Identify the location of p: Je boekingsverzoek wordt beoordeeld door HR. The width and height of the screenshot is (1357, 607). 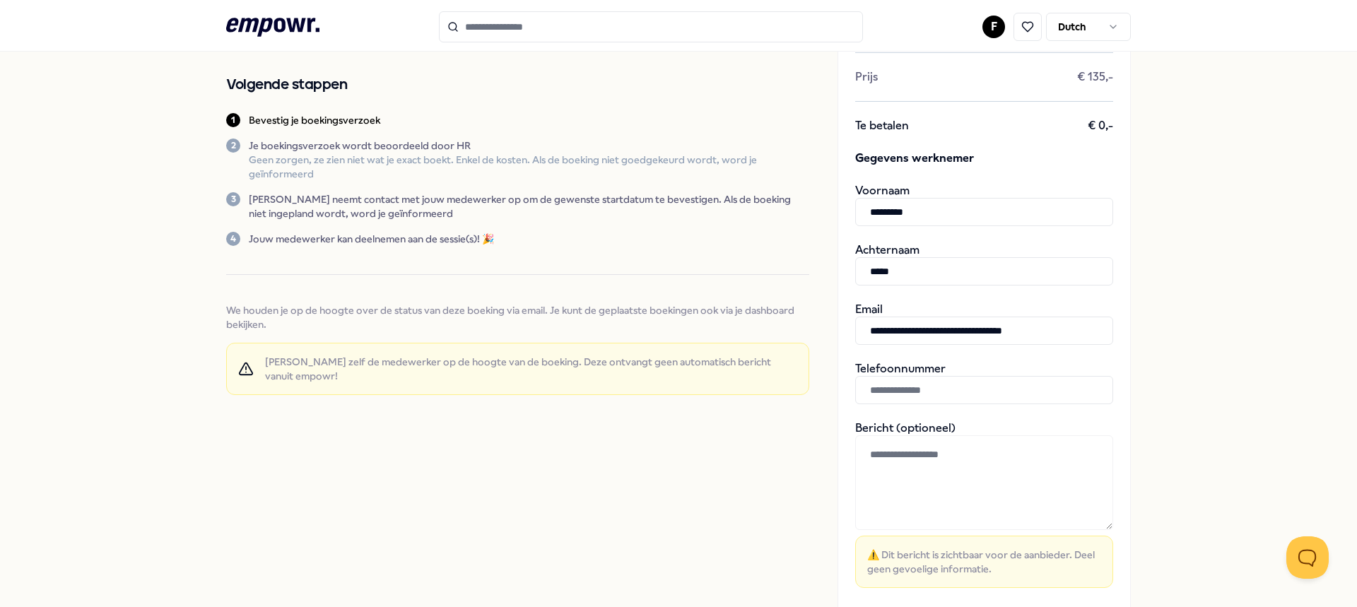
(529, 146).